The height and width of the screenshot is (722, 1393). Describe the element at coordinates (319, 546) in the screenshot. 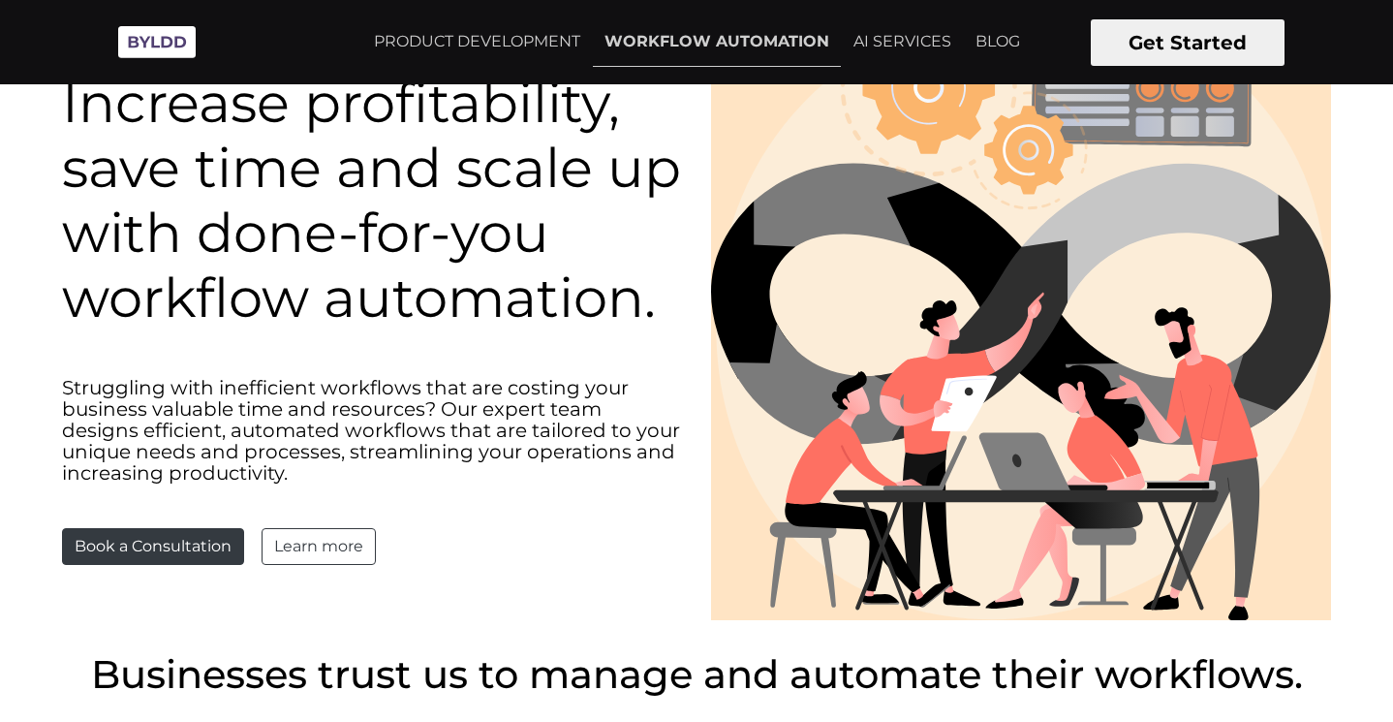

I see `a: Learn more` at that location.